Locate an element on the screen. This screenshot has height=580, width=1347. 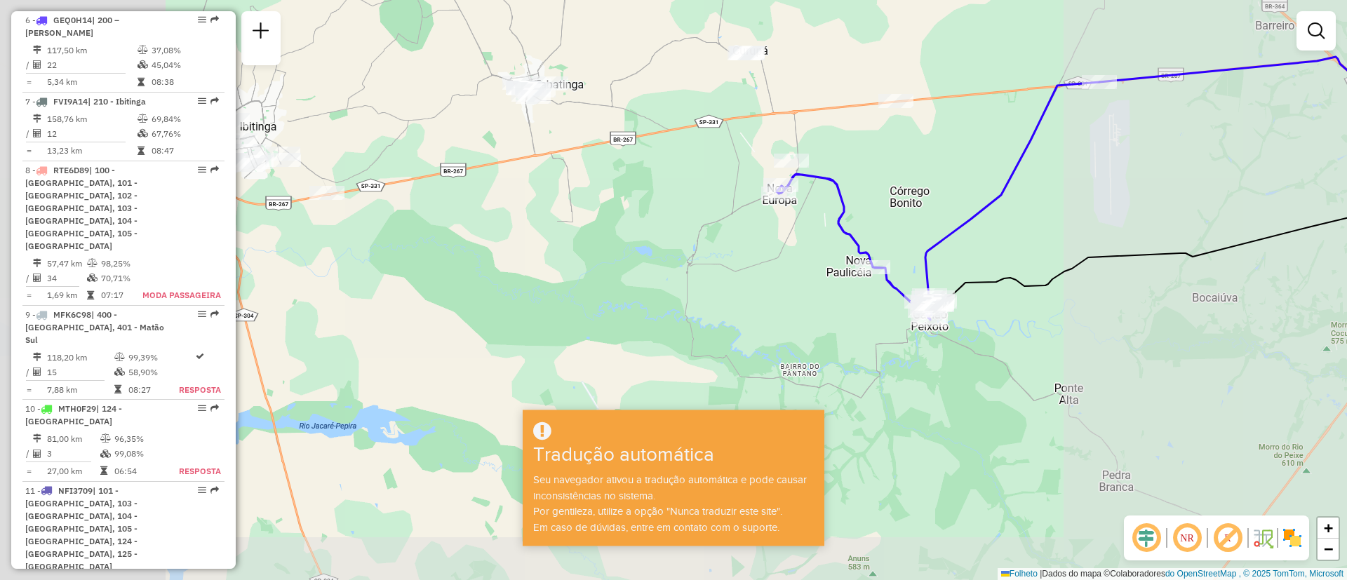
font: 7 - is located at coordinates (30, 101).